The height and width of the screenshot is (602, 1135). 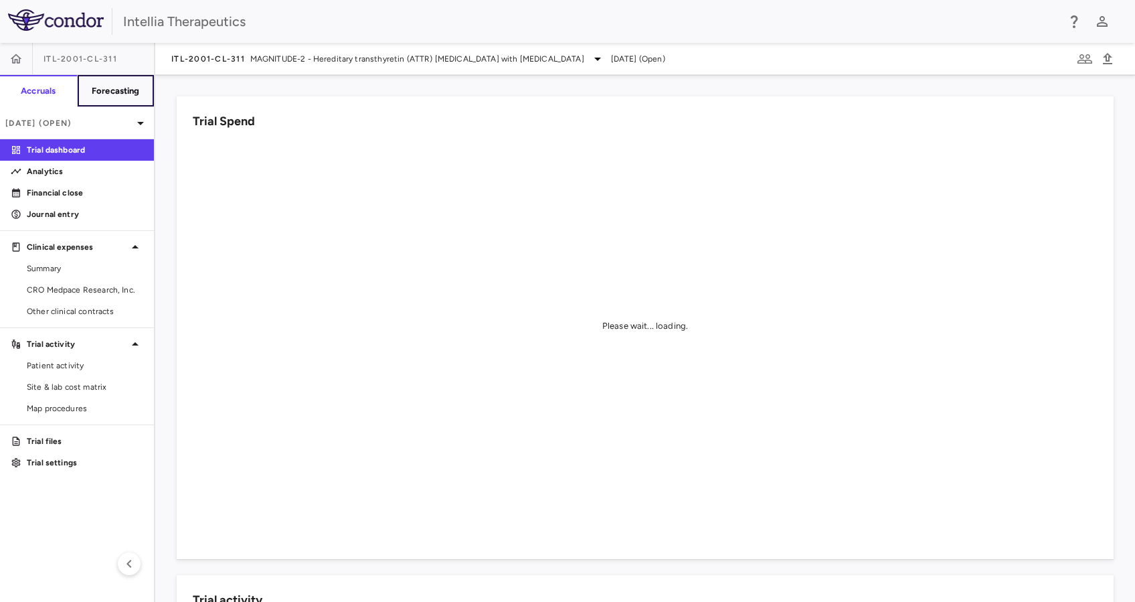 What do you see at coordinates (85, 441) in the screenshot?
I see `p: Trial files` at bounding box center [85, 441].